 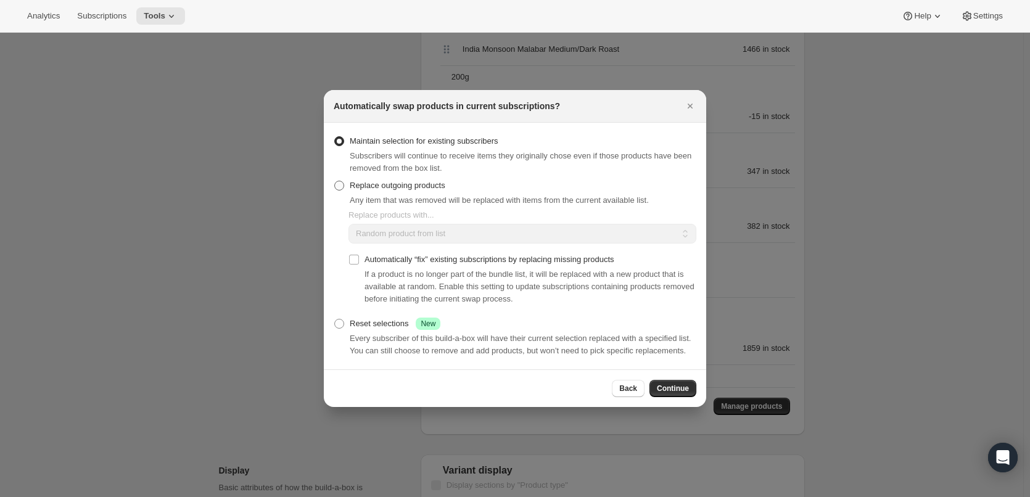 I want to click on span: Subscribers will continue to receive items they originally chose even if those products have been..., so click(x=520, y=162).